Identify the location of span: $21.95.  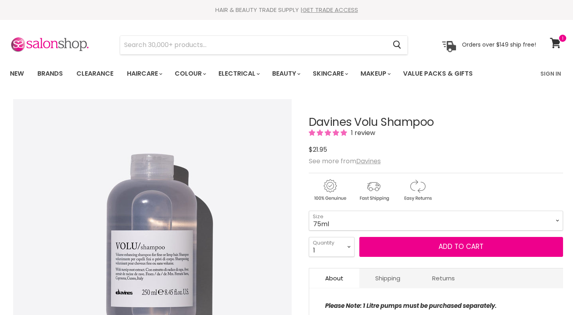
(318, 149).